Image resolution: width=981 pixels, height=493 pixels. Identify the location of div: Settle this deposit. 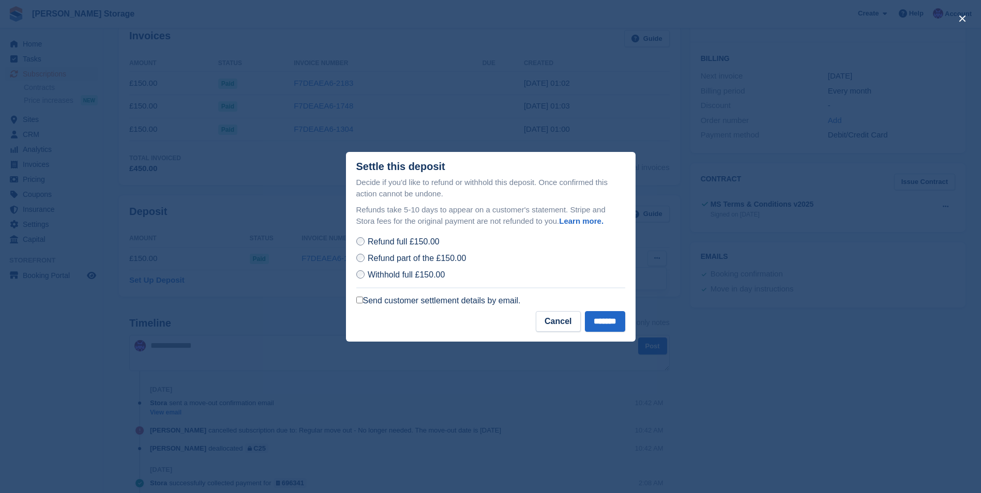
(401, 166).